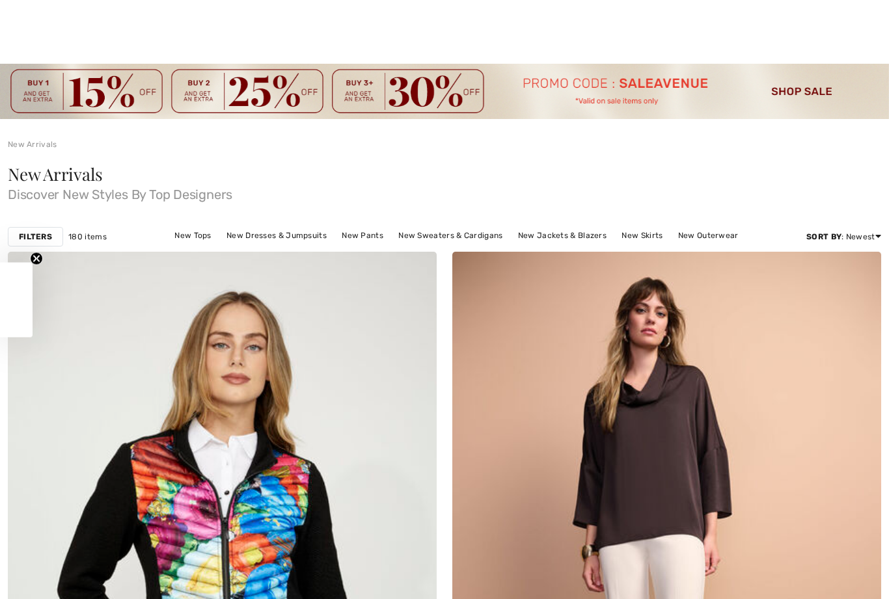 This screenshot has width=889, height=599. Describe the element at coordinates (33, 144) in the screenshot. I see `a: New Arrivals` at that location.